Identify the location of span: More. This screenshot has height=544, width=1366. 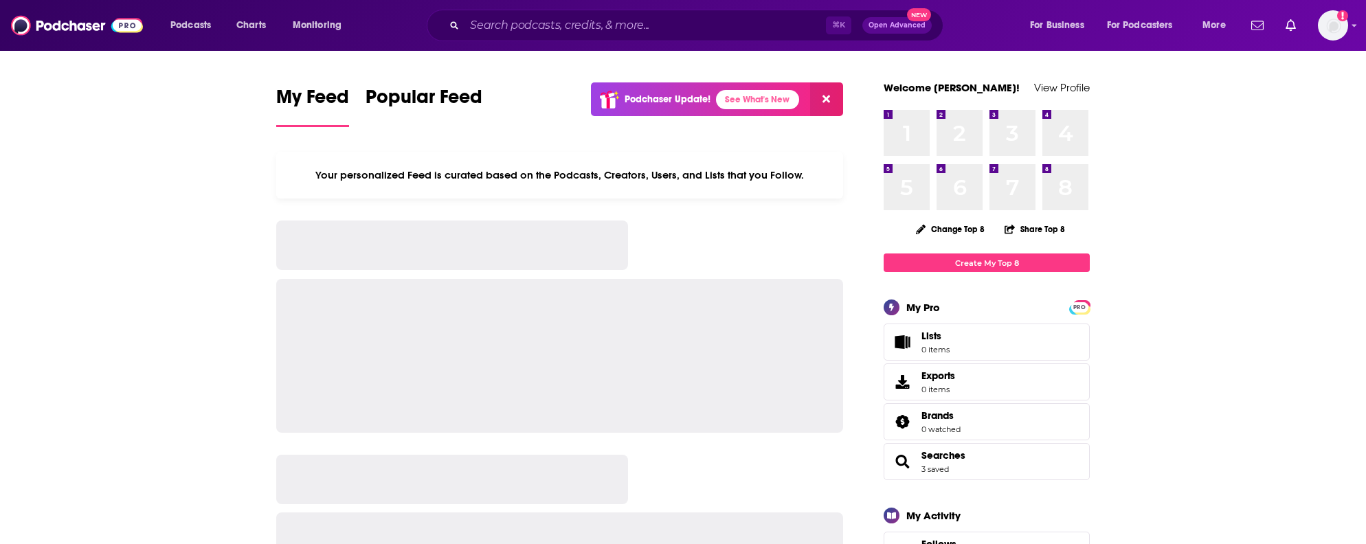
(1214, 25).